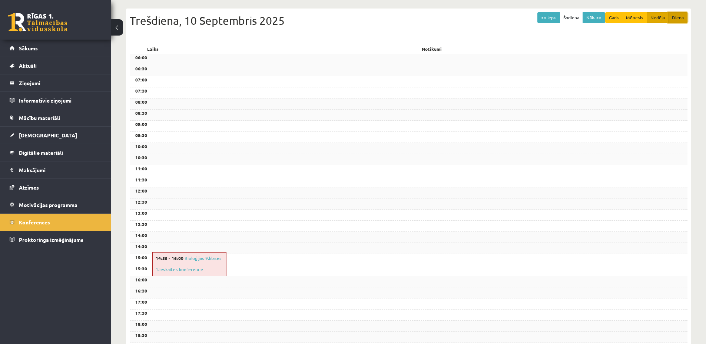 The width and height of the screenshot is (706, 344). What do you see at coordinates (56, 100) in the screenshot?
I see `a: Informatīvie ziņojumi` at bounding box center [56, 100].